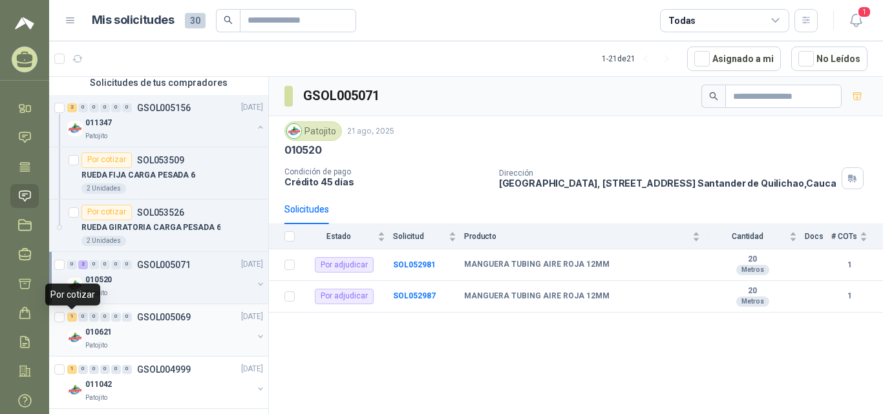 Image resolution: width=883 pixels, height=414 pixels. Describe the element at coordinates (857, 237) in the screenshot. I see `th: # COTs` at that location.